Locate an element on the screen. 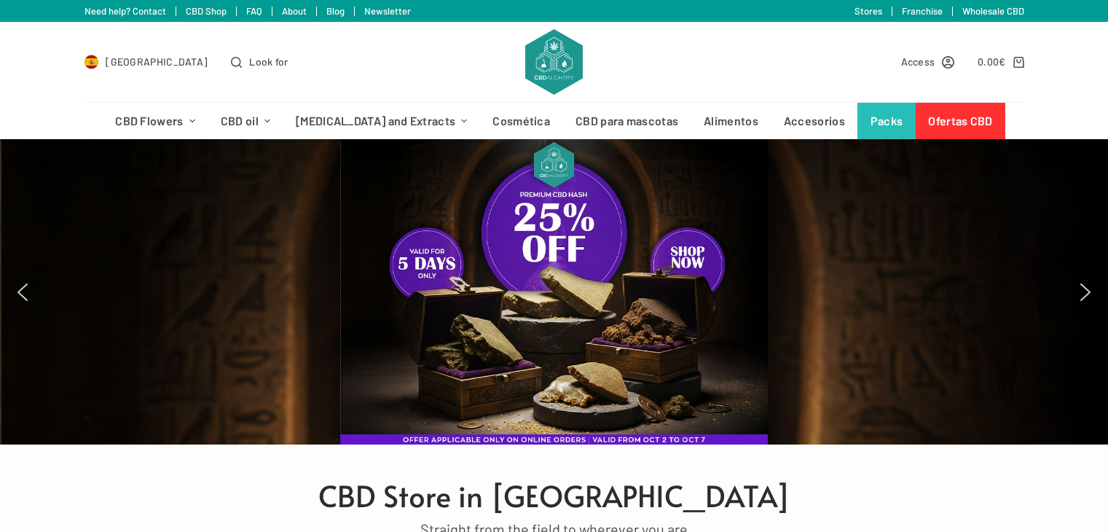 This screenshot has width=1108, height=532. font: CBD Shop is located at coordinates (206, 11).